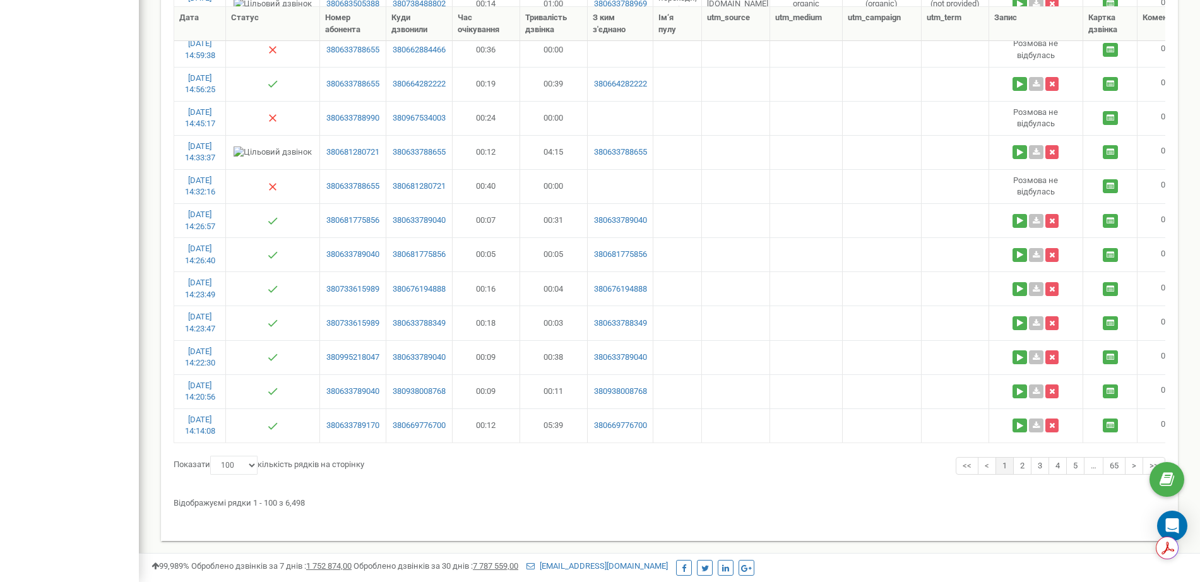  I want to click on td: 00:03, so click(554, 323).